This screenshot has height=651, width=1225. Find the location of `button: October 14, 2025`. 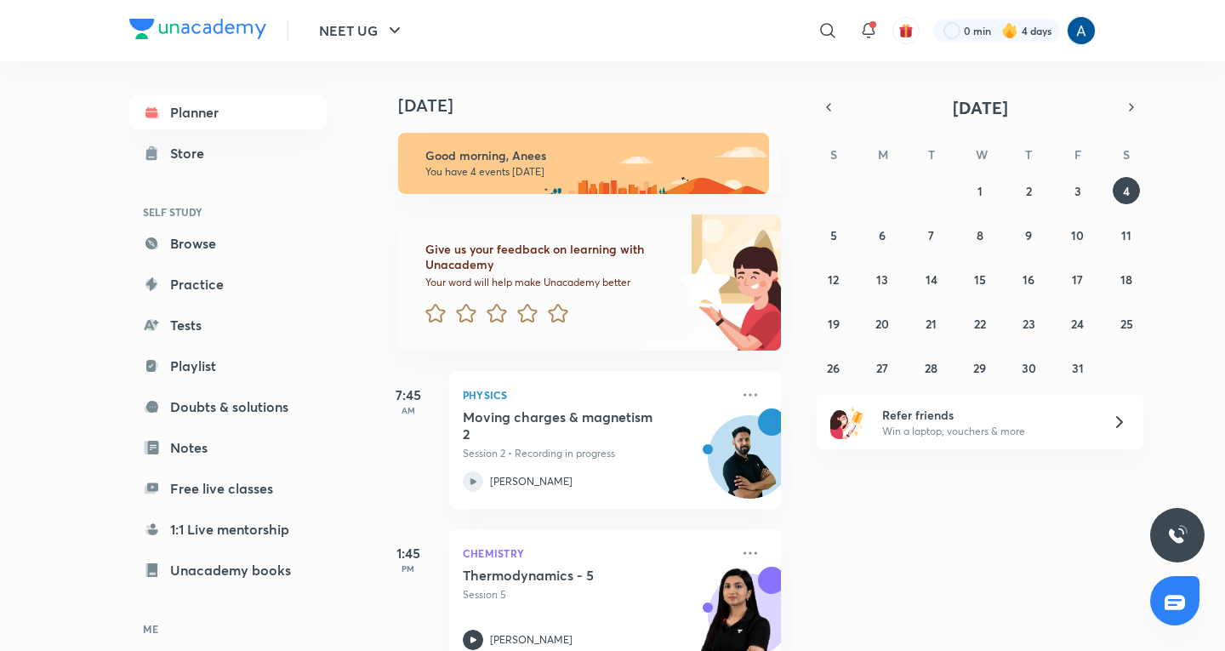

button: October 14, 2025 is located at coordinates (932, 279).